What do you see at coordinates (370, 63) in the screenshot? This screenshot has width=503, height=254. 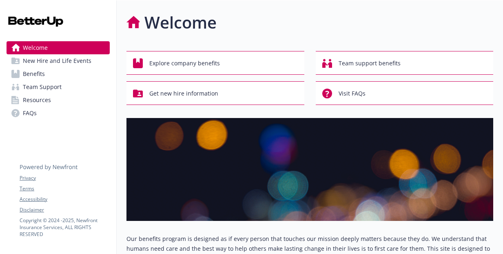 I see `span: Team support benefits` at bounding box center [370, 63].